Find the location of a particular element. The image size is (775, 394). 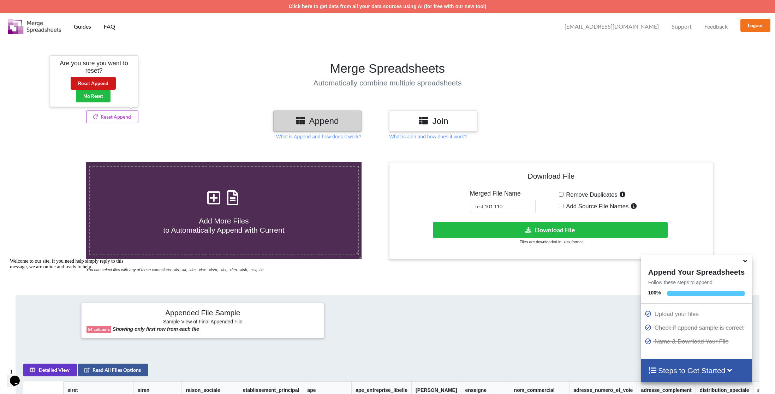

p: FAQ is located at coordinates (109, 26).